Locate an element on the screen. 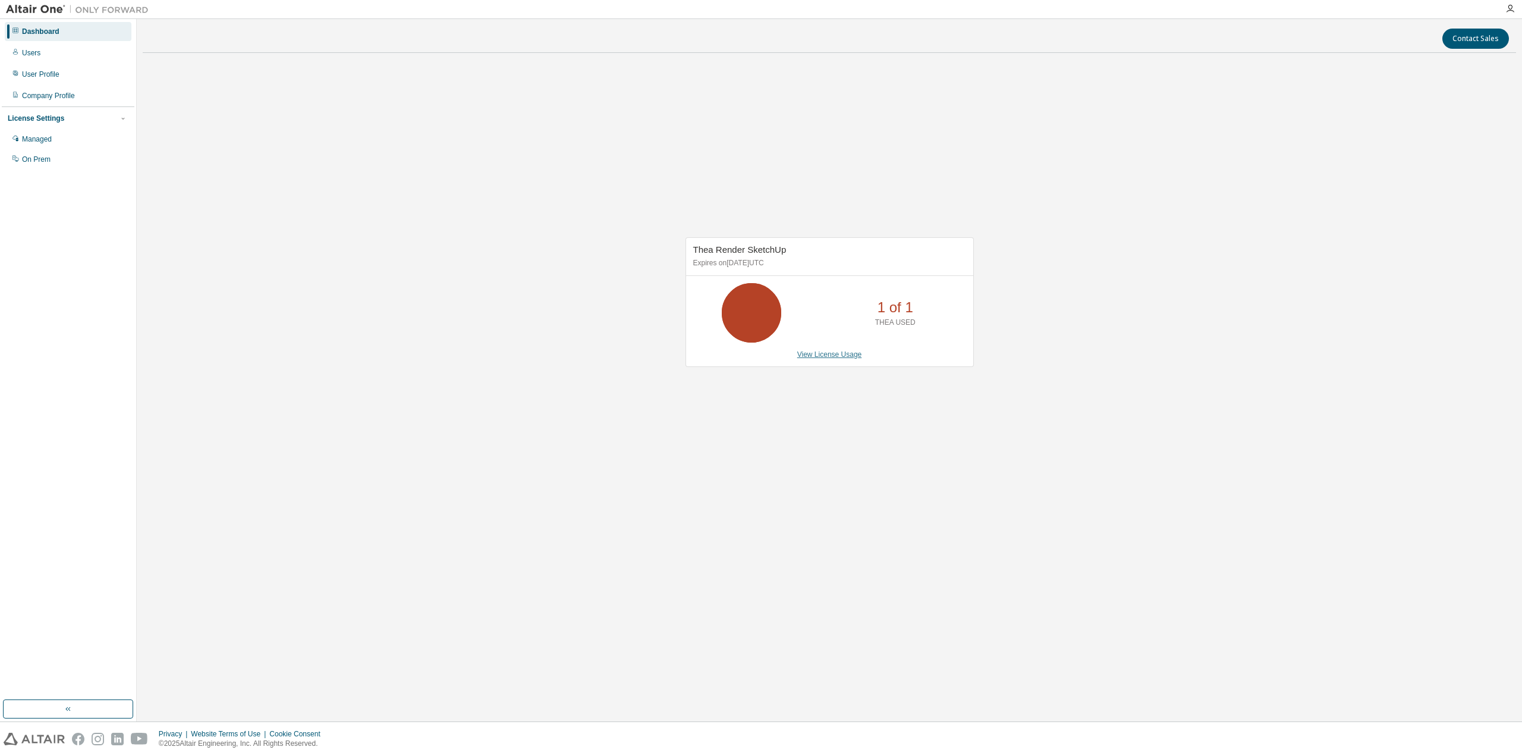  div: User Profile is located at coordinates (40, 74).